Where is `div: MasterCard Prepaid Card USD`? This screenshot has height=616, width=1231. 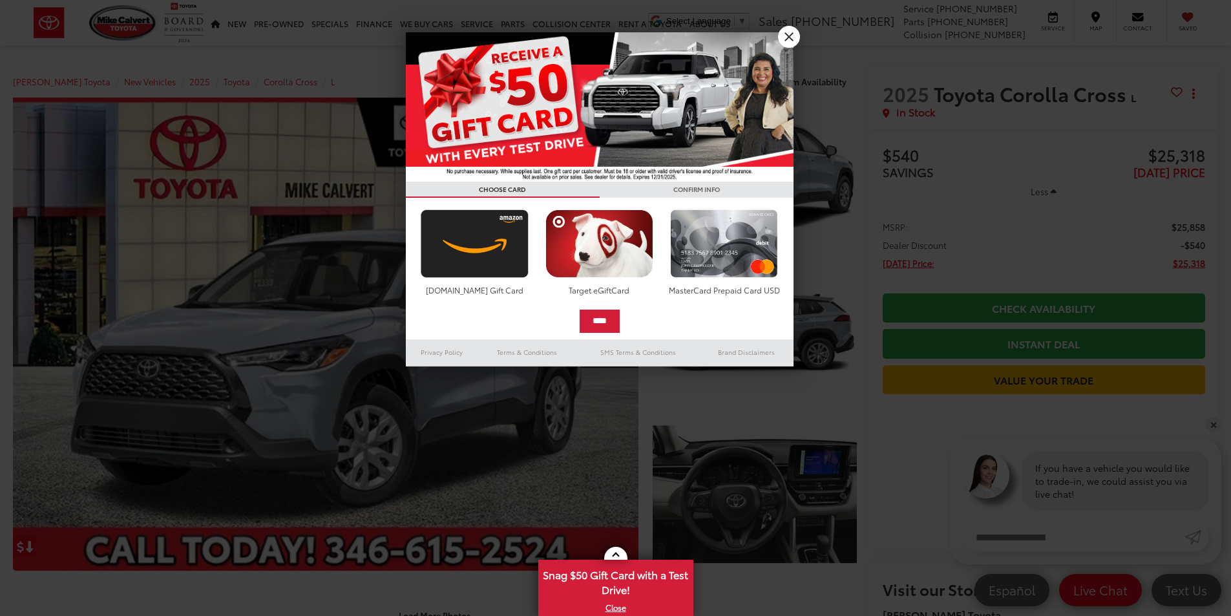 div: MasterCard Prepaid Card USD is located at coordinates (724, 290).